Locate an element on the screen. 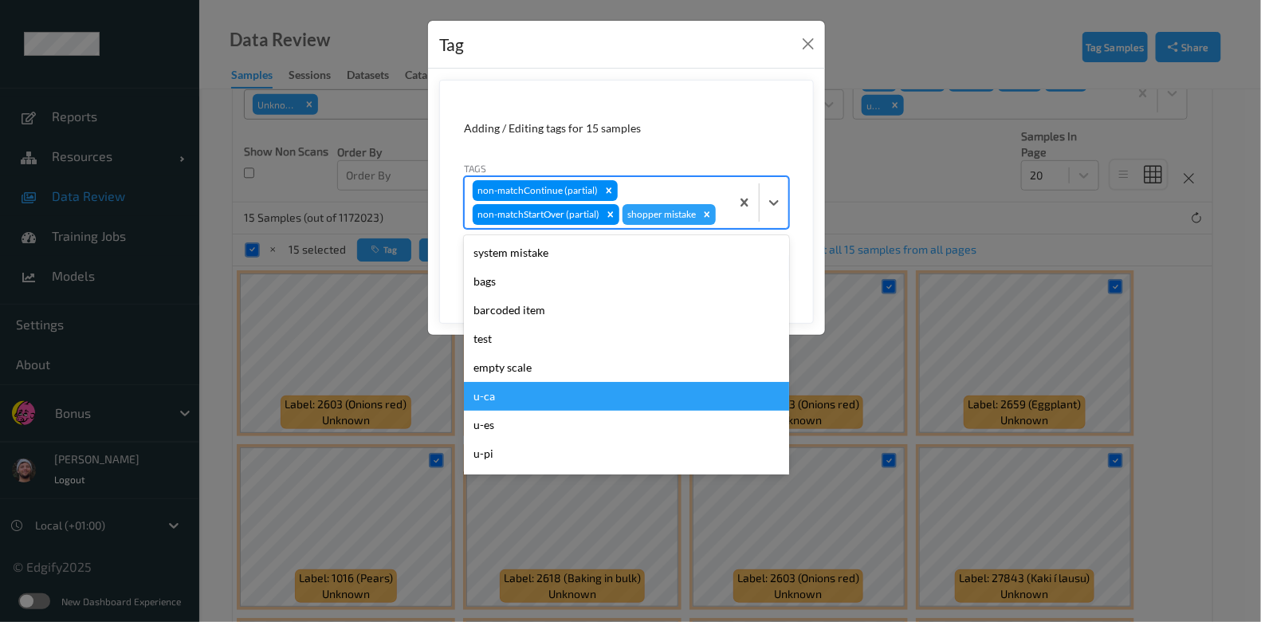 The width and height of the screenshot is (1261, 622). label: Tags is located at coordinates (475, 168).